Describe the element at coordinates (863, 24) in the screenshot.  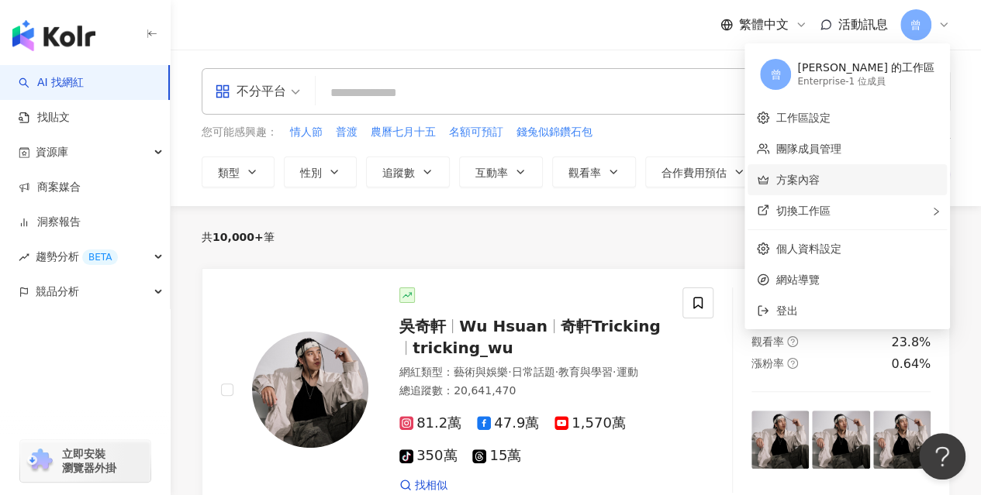
I see `span: 活動訊息` at that location.